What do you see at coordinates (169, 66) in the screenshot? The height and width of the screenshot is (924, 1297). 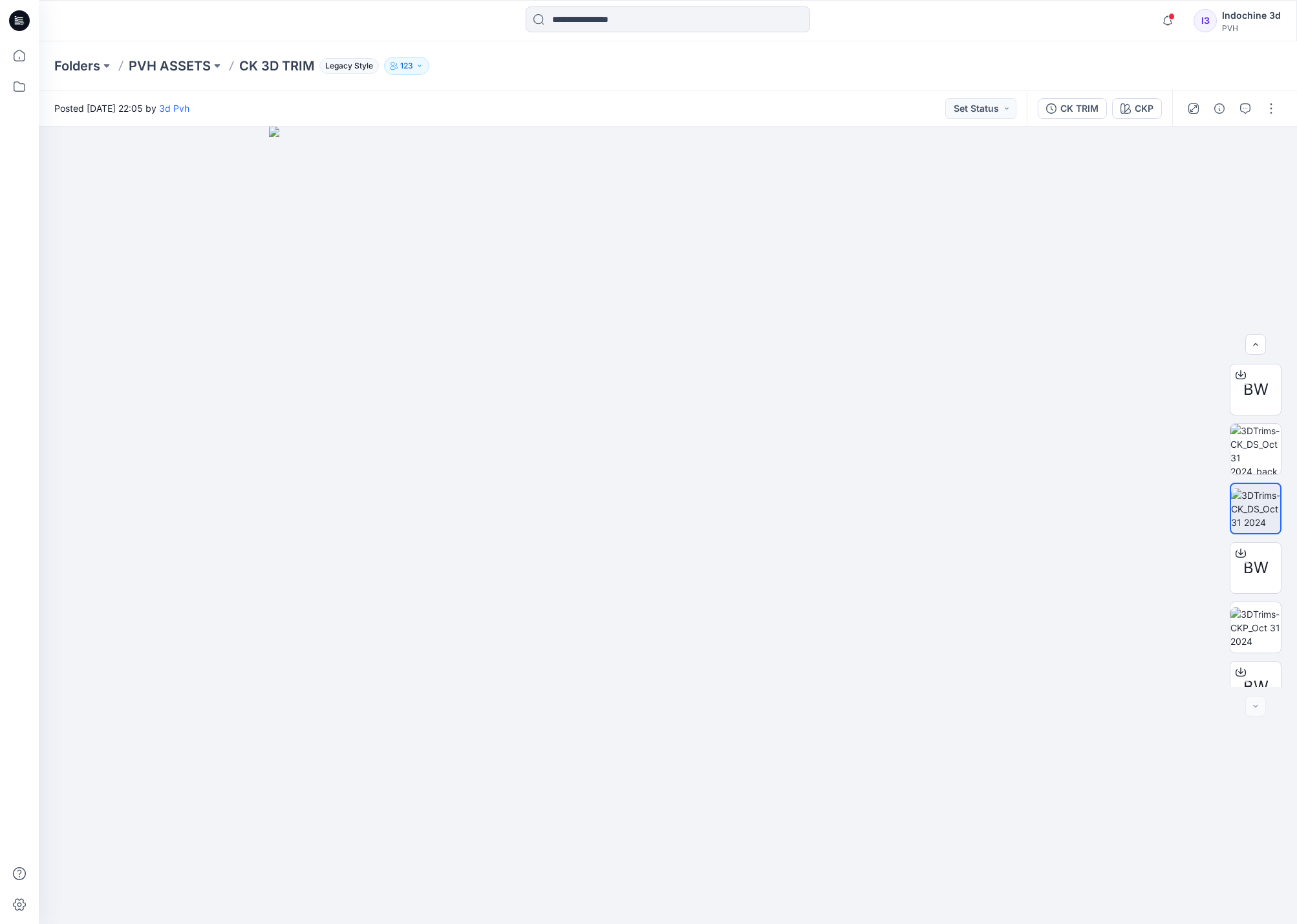 I see `p: PVH ASSETS` at bounding box center [169, 66].